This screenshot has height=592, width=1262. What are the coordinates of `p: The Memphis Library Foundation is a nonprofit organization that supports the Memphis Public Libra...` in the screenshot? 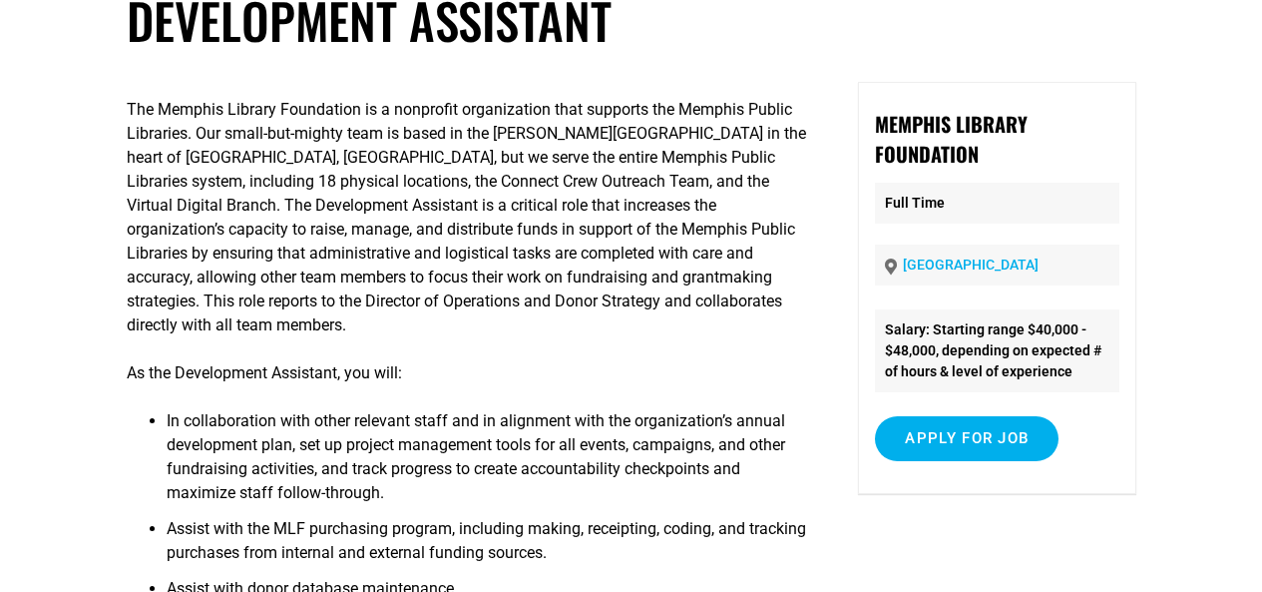 It's located at (467, 218).